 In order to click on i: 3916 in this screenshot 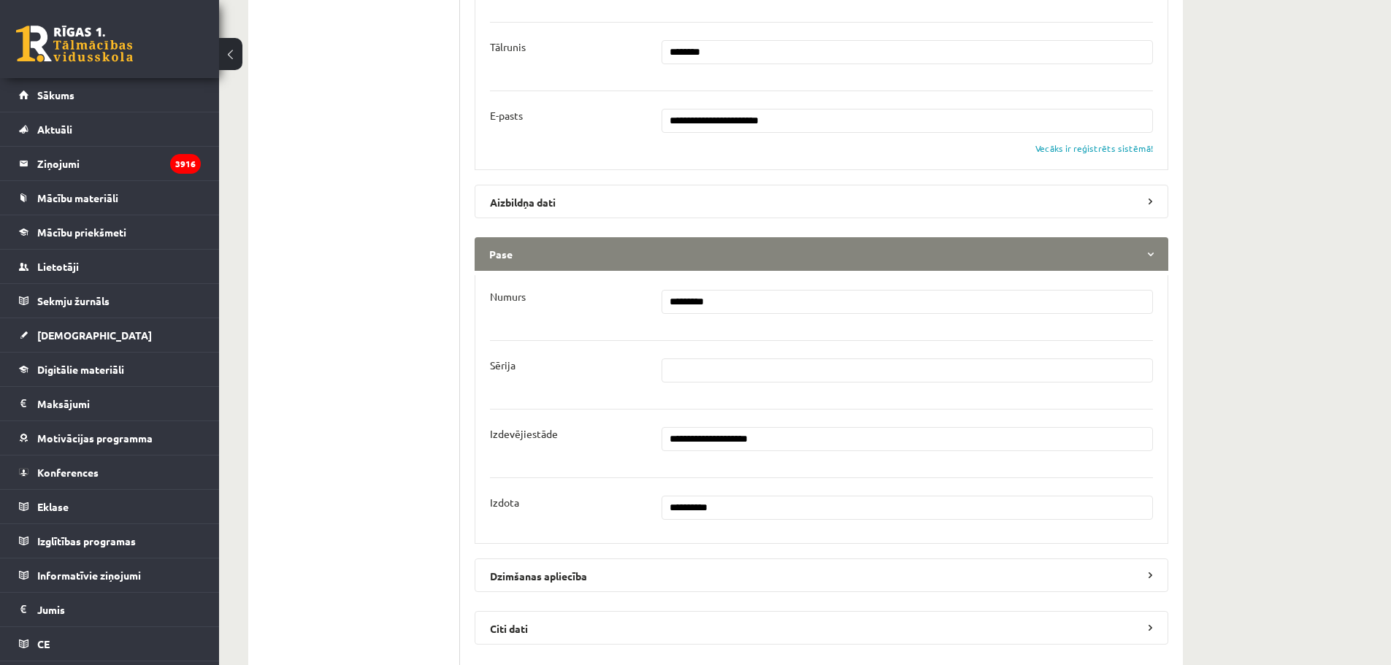, I will do `click(185, 164)`.